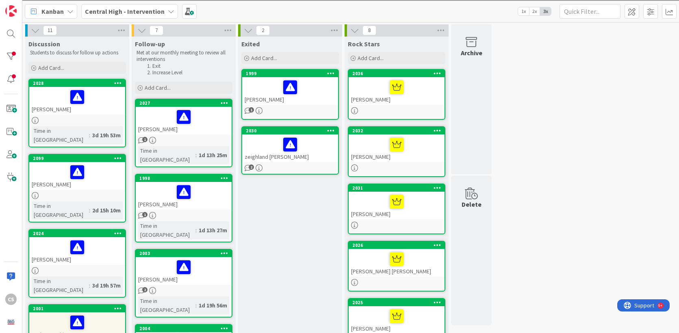 This screenshot has height=333, width=679. What do you see at coordinates (339, 67) in the screenshot?
I see `div: Rename` at bounding box center [339, 67].